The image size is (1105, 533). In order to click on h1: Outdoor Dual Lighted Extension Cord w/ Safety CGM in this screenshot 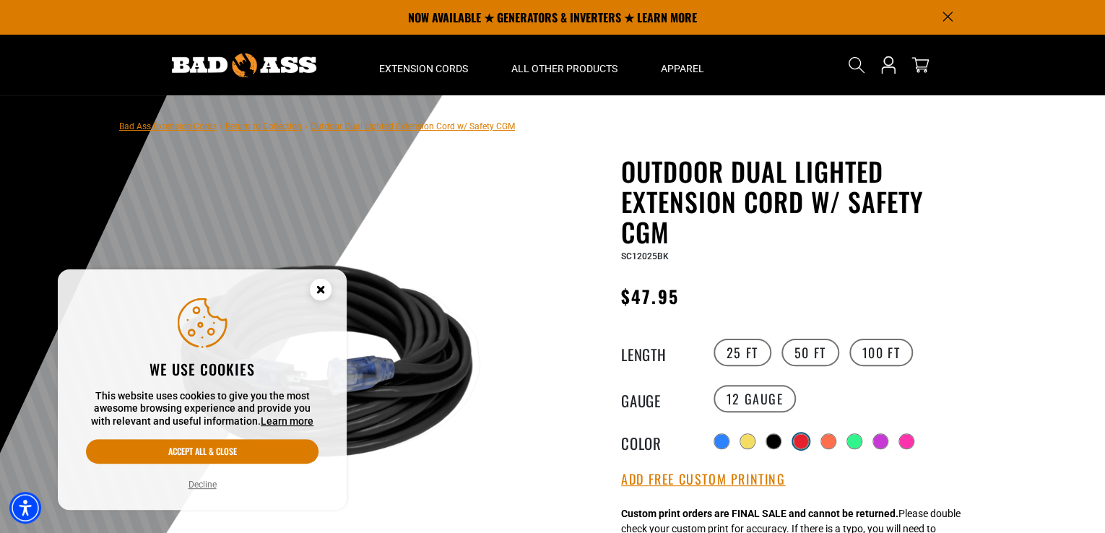, I will do `click(798, 202)`.